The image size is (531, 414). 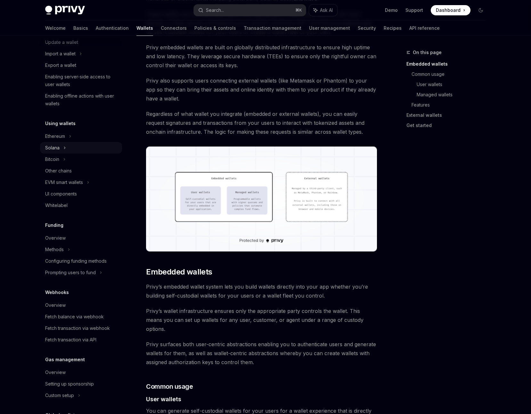 What do you see at coordinates (448, 10) in the screenshot?
I see `span: Dashboard` at bounding box center [448, 10].